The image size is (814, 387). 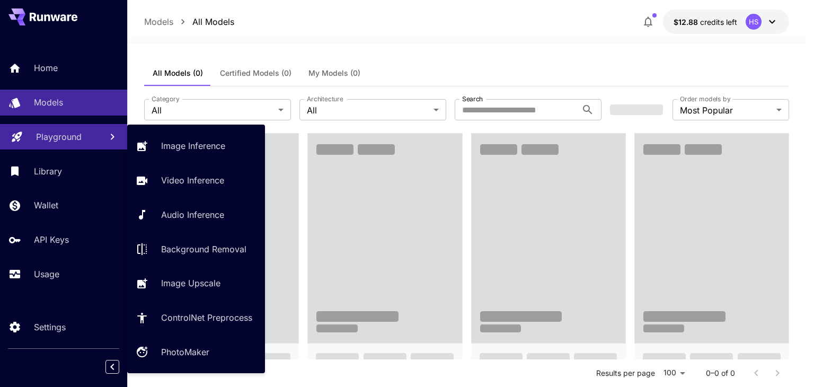 What do you see at coordinates (196, 249) in the screenshot?
I see `a: Background Removal` at bounding box center [196, 249].